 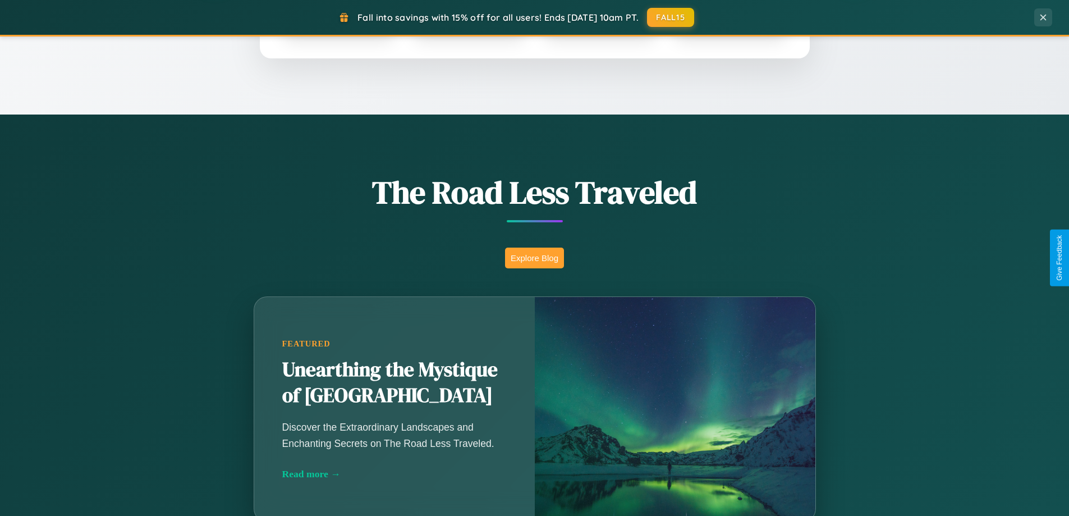 I want to click on div: Featured, so click(x=394, y=343).